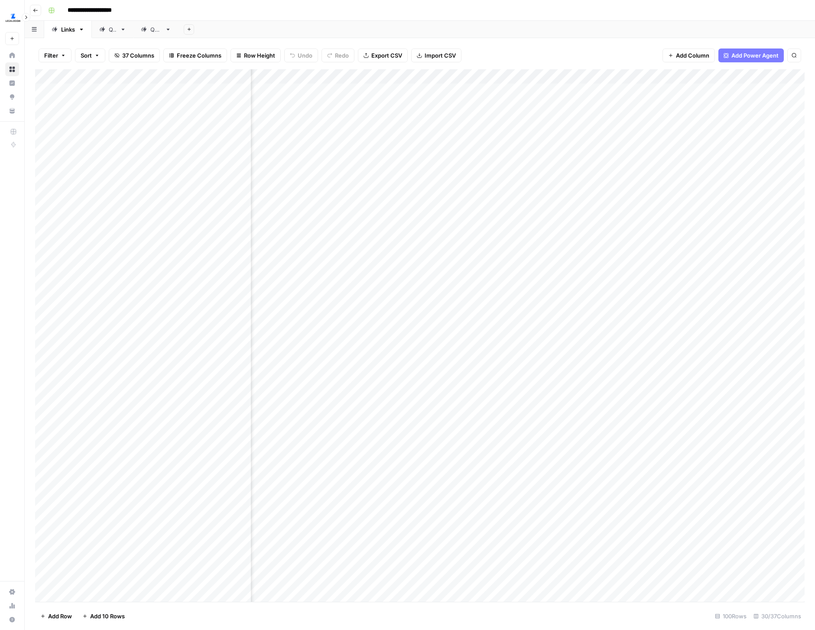  I want to click on span: Add Power Agent, so click(755, 55).